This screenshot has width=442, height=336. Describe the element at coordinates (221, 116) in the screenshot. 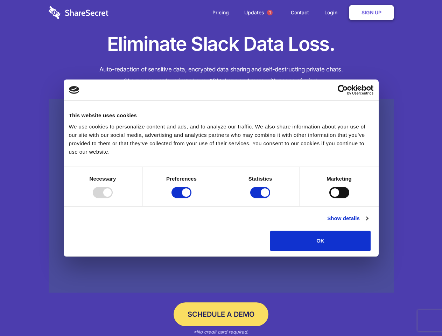

I see `div: This website uses cookies` at that location.